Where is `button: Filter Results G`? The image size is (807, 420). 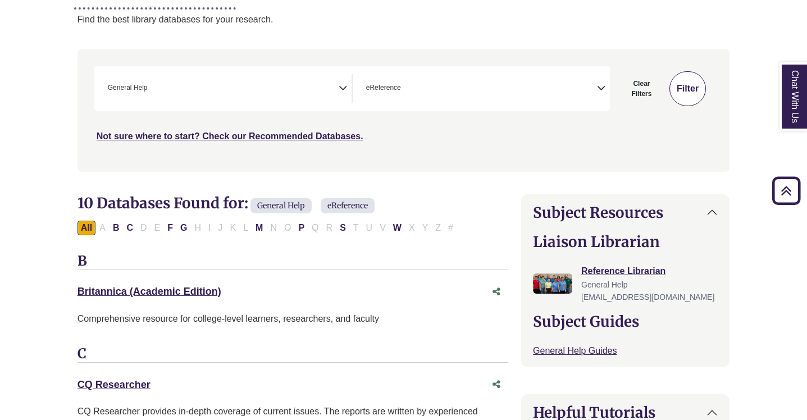
button: Filter Results G is located at coordinates (184, 228).